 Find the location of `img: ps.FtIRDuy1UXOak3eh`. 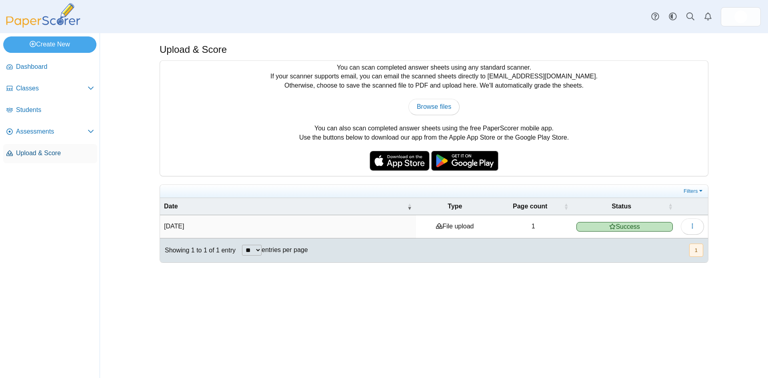

img: ps.FtIRDuy1UXOak3eh is located at coordinates (740, 17).